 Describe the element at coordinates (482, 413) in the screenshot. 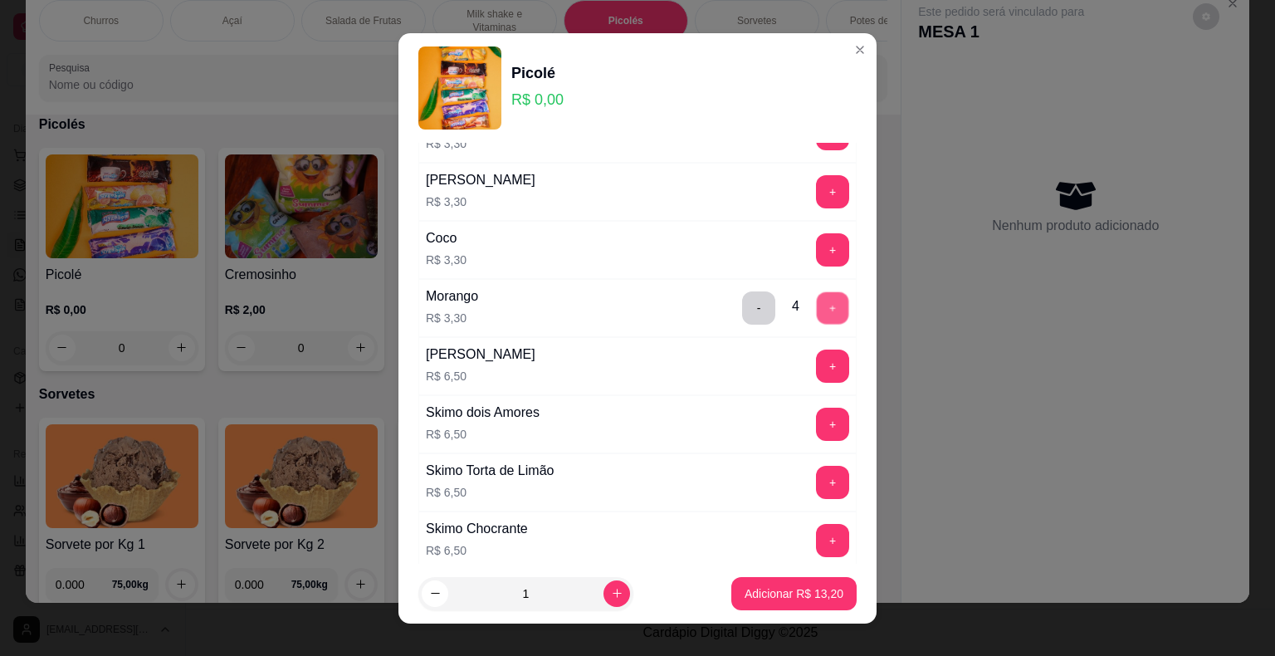

I see `div: Skimo dois Amores` at that location.